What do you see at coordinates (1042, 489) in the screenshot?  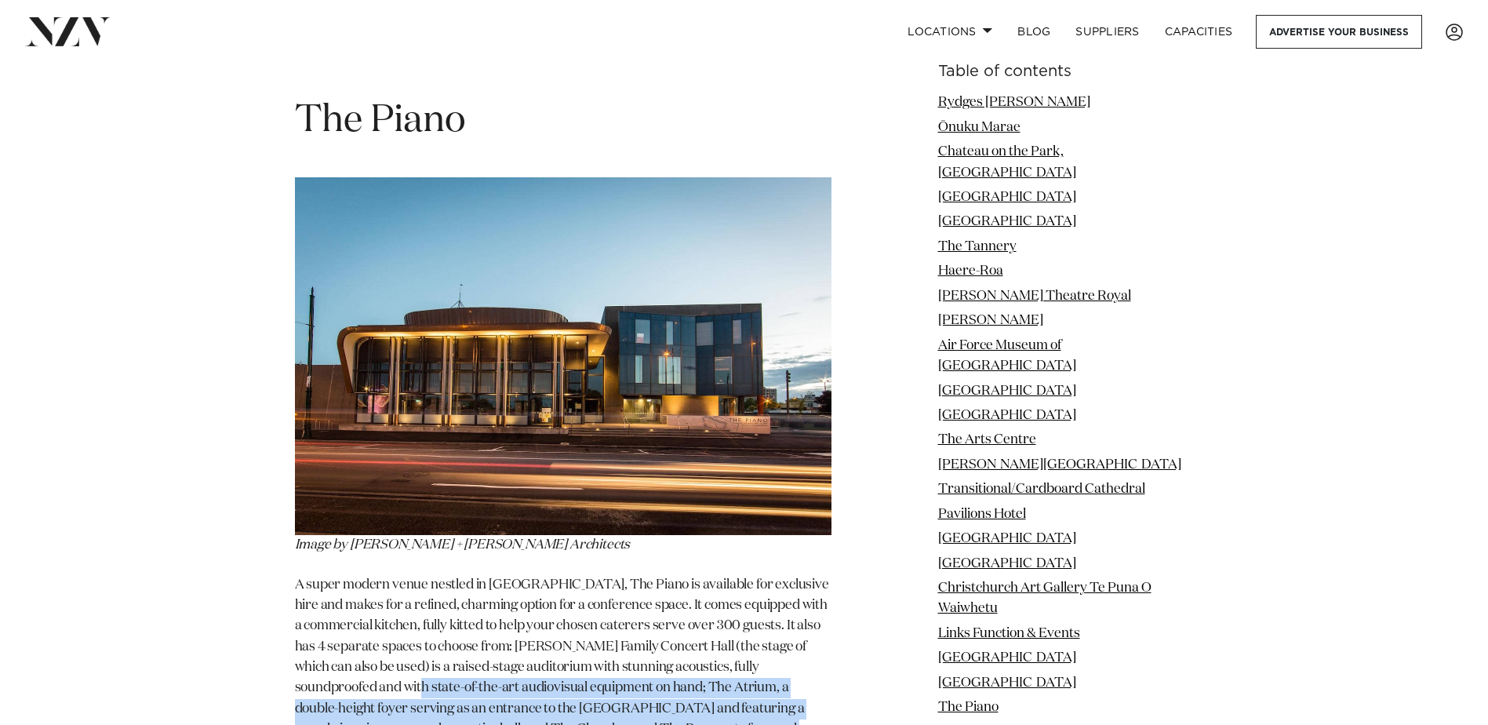 I see `a: Transitional/Cardboard Cathedral` at bounding box center [1042, 489].